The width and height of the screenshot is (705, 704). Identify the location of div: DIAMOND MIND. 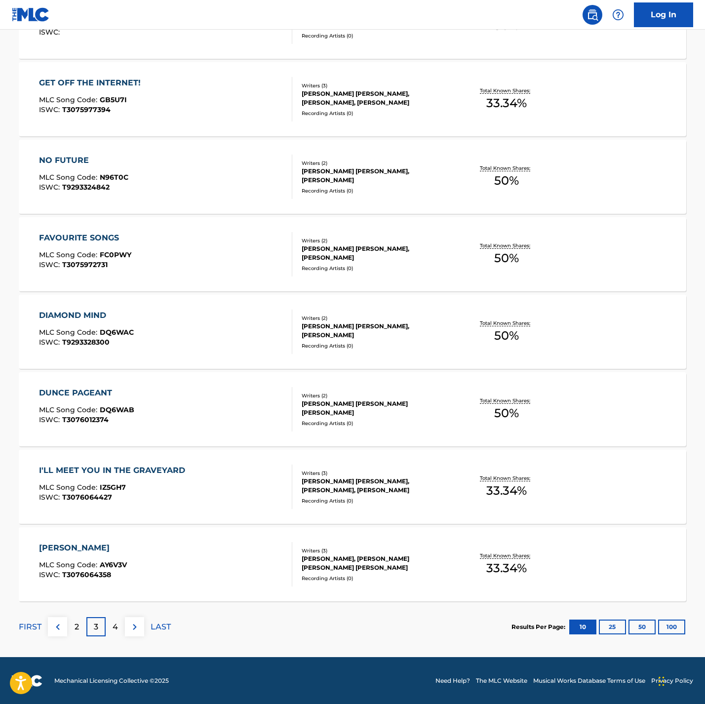
(86, 315).